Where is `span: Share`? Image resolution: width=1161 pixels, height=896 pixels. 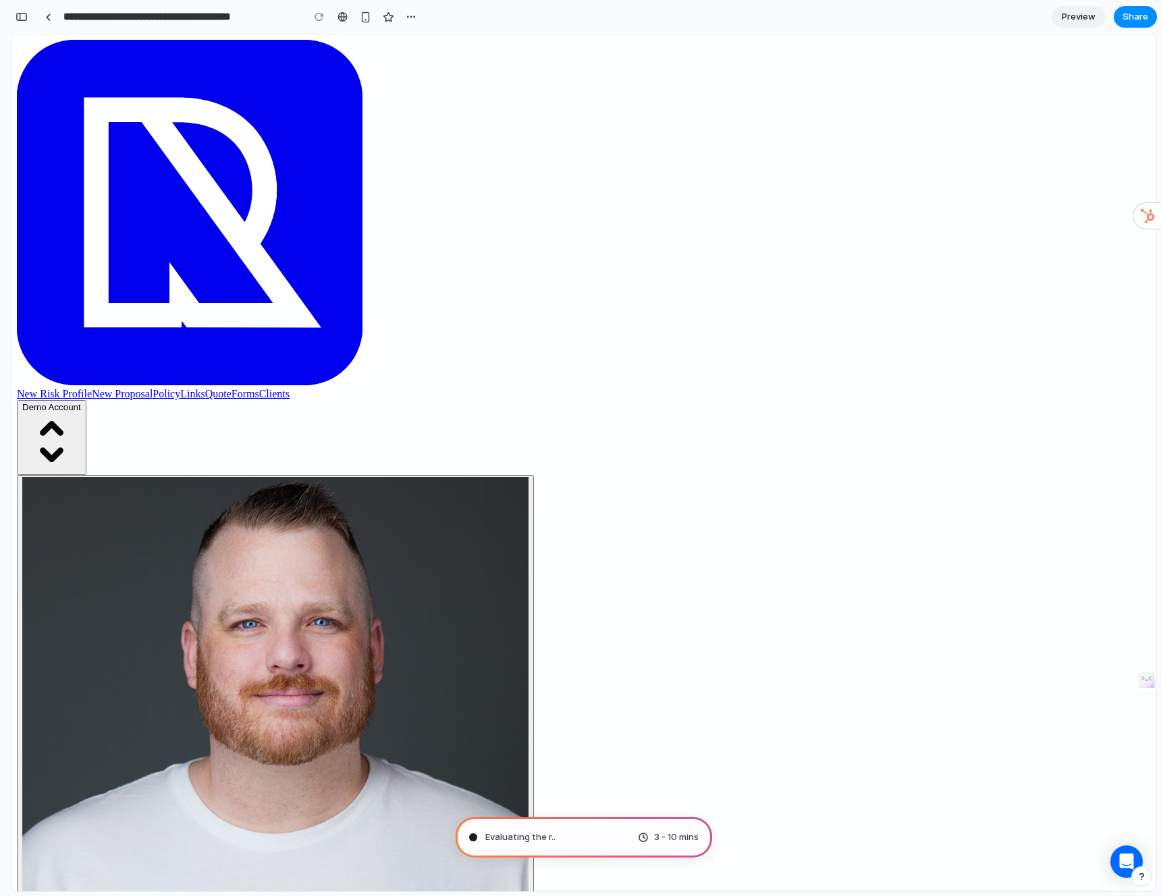 span: Share is located at coordinates (1135, 17).